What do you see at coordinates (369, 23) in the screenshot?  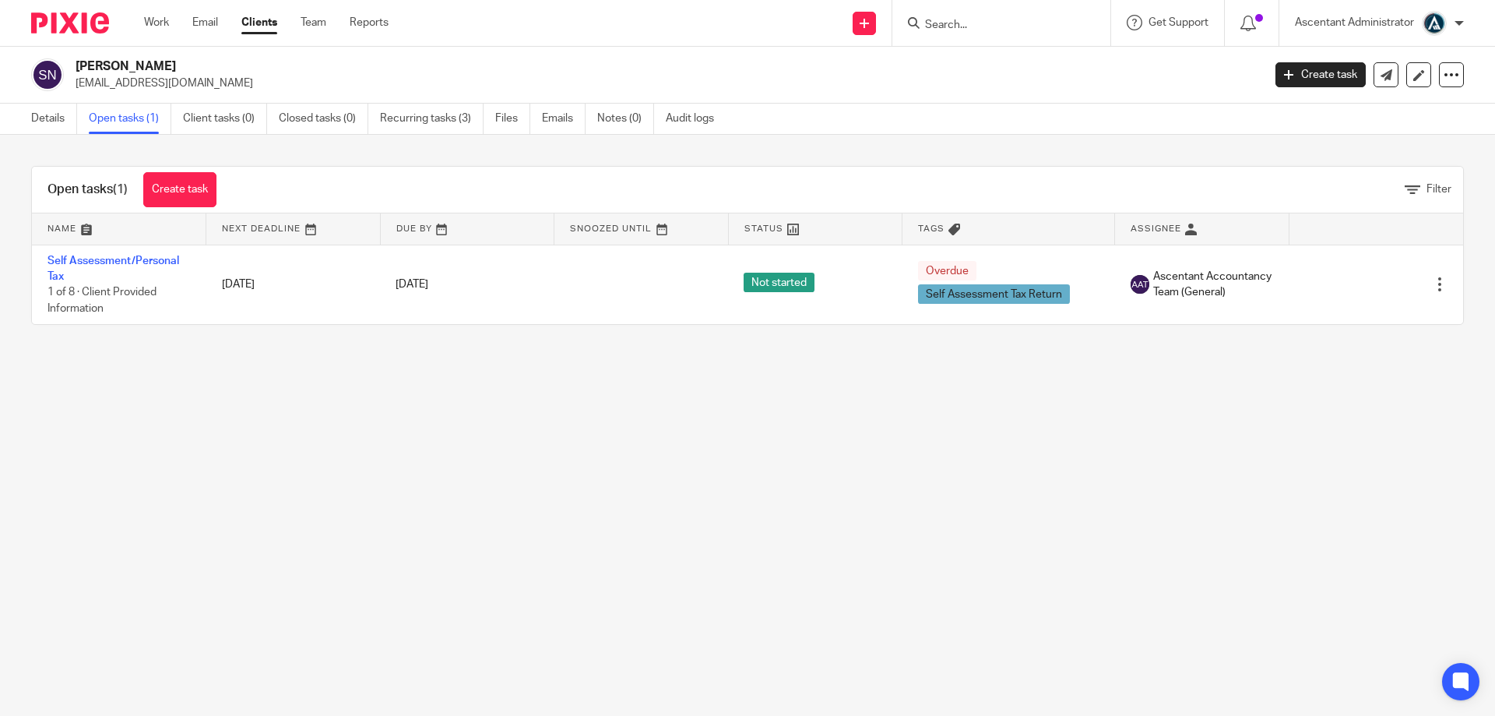 I see `a: Reports` at bounding box center [369, 23].